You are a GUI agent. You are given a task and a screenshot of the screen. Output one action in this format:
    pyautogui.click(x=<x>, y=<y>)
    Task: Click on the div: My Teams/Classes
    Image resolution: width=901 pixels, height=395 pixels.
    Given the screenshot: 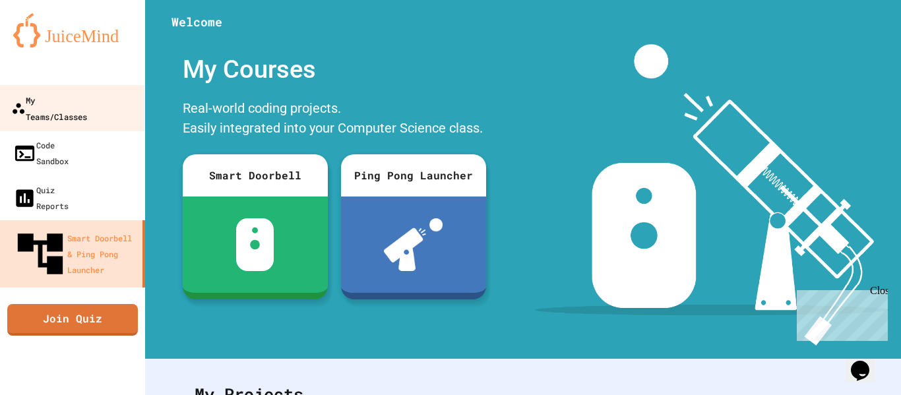 What is the action you would take?
    pyautogui.click(x=49, y=108)
    